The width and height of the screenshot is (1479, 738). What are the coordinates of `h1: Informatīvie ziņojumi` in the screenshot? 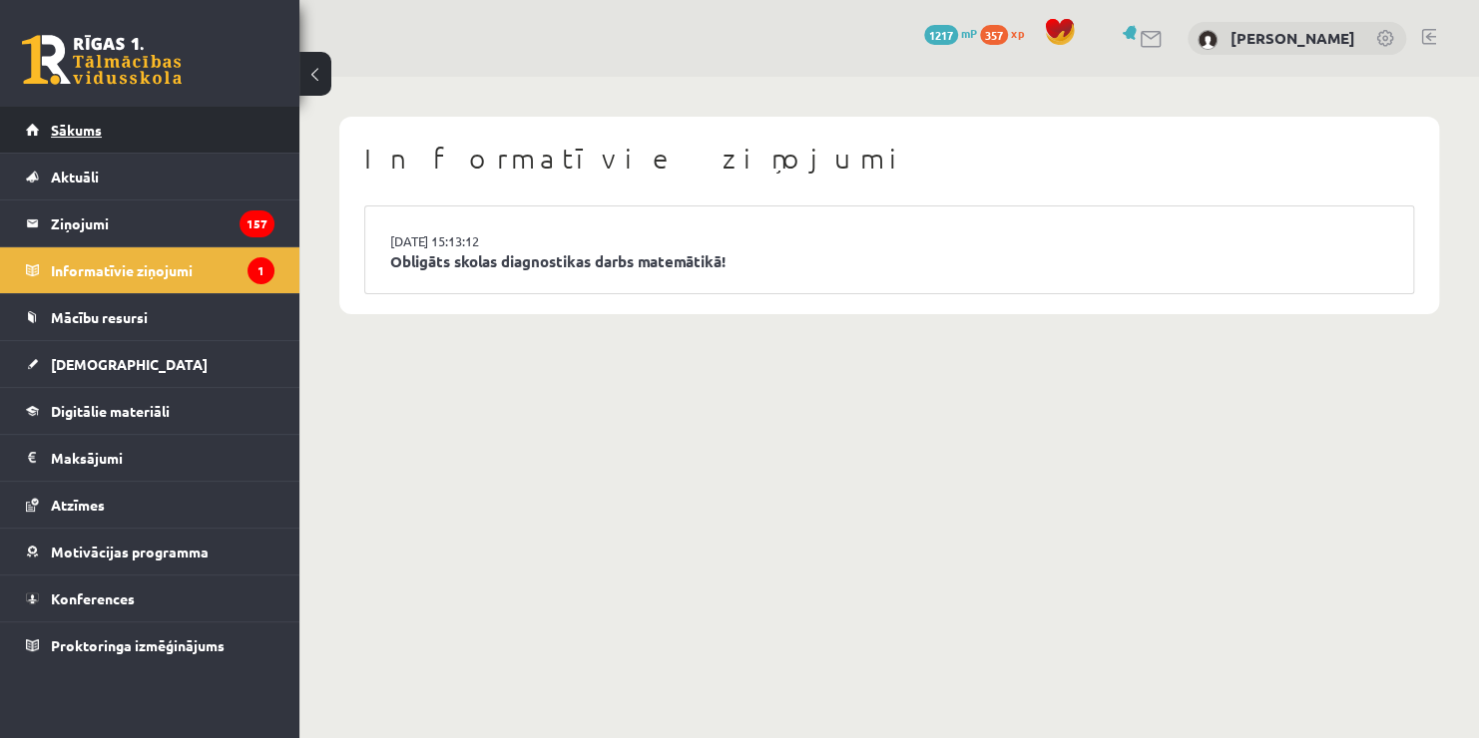 It's located at (889, 159).